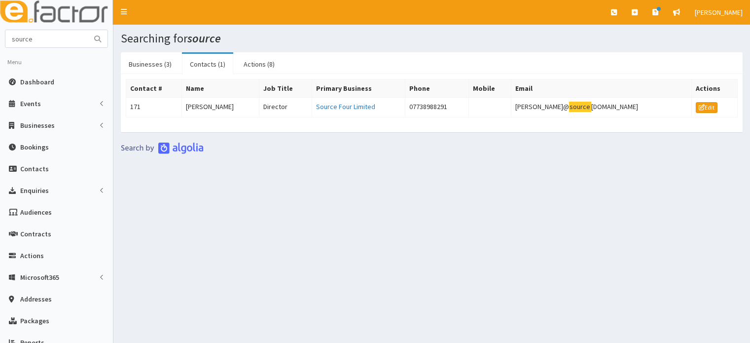  I want to click on a: Businesses (3), so click(150, 64).